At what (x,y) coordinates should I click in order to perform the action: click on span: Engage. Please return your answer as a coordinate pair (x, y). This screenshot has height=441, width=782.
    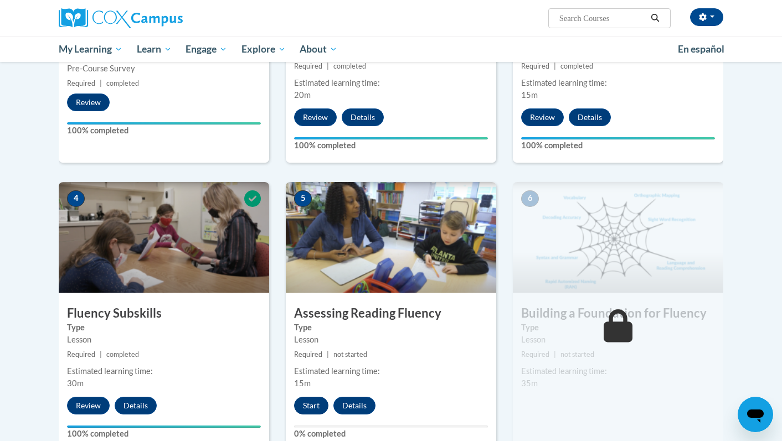
    Looking at the image, I should click on (206, 49).